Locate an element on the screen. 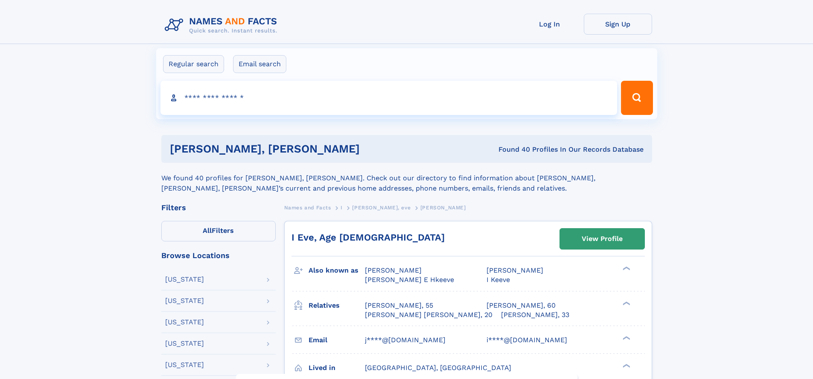  label: Email search is located at coordinates (260, 64).